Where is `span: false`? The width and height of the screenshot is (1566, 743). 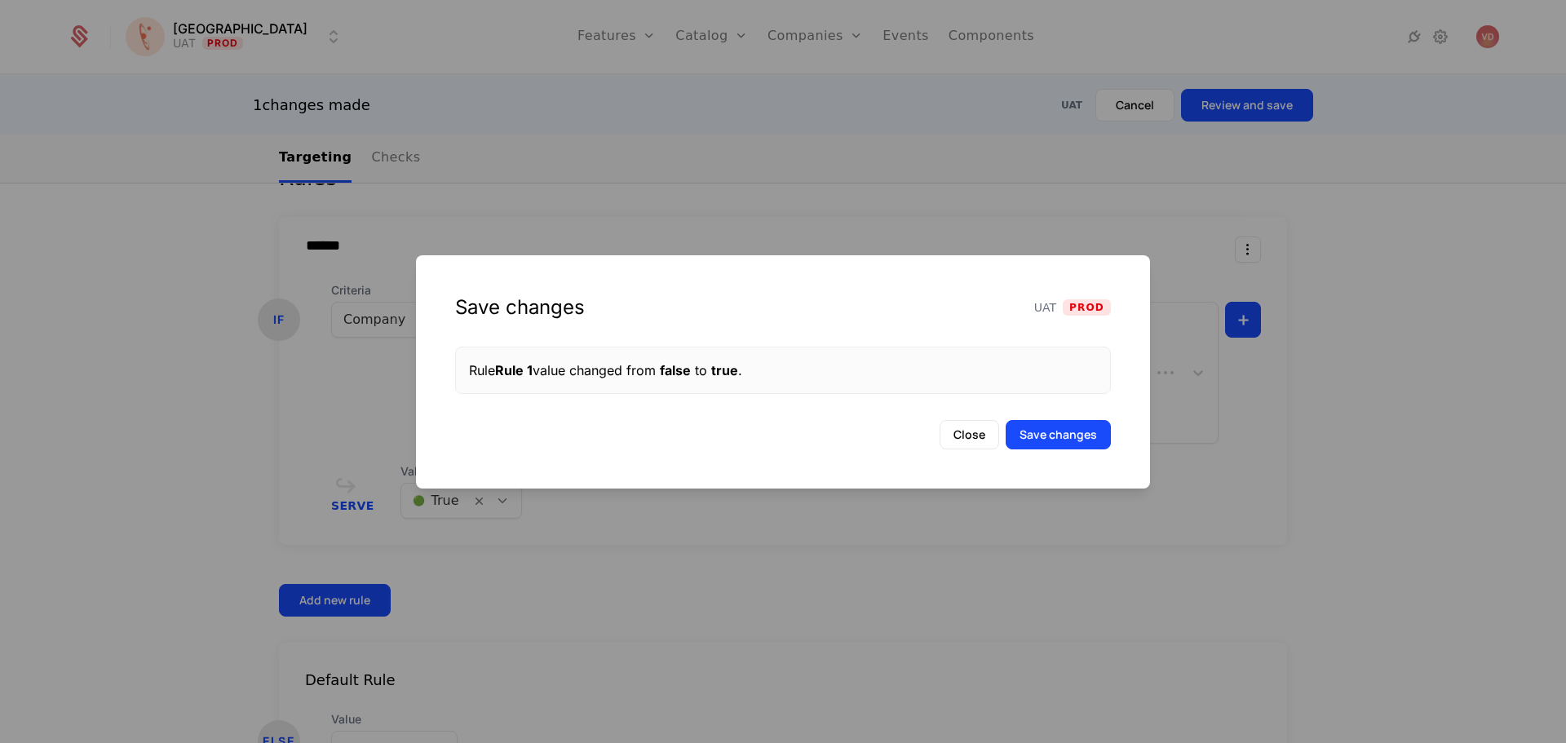
span: false is located at coordinates (675, 370).